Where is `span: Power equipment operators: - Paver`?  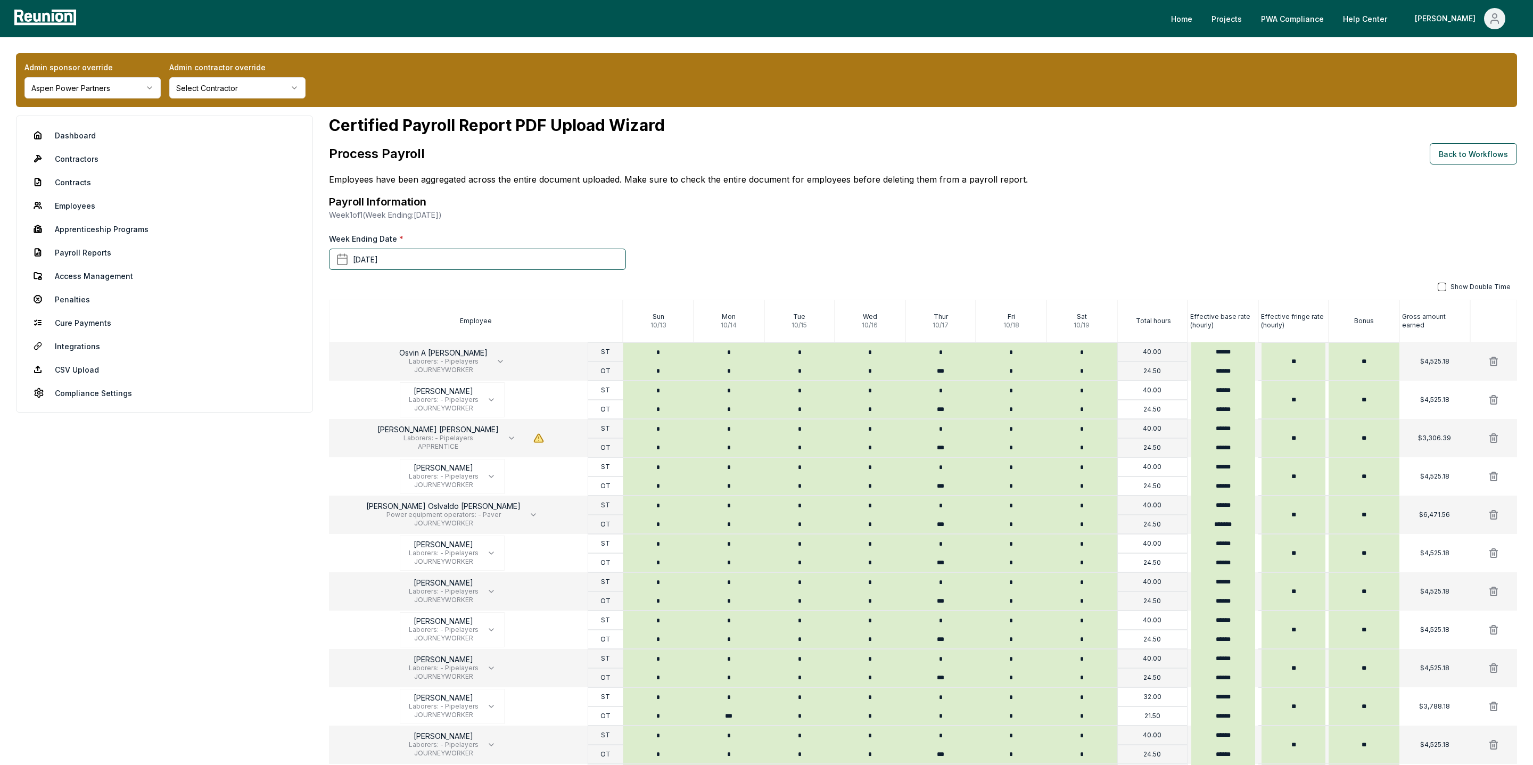 span: Power equipment operators: - Paver is located at coordinates (443, 515).